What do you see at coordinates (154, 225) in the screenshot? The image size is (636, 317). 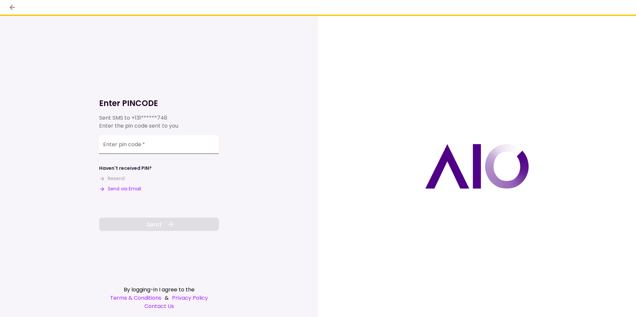 I see `span: Send` at bounding box center [154, 225].